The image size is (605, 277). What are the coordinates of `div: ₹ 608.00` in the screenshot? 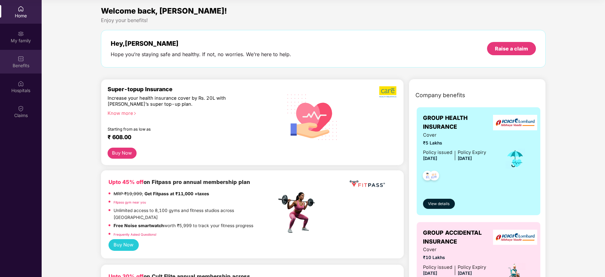 It's located at (189, 138).